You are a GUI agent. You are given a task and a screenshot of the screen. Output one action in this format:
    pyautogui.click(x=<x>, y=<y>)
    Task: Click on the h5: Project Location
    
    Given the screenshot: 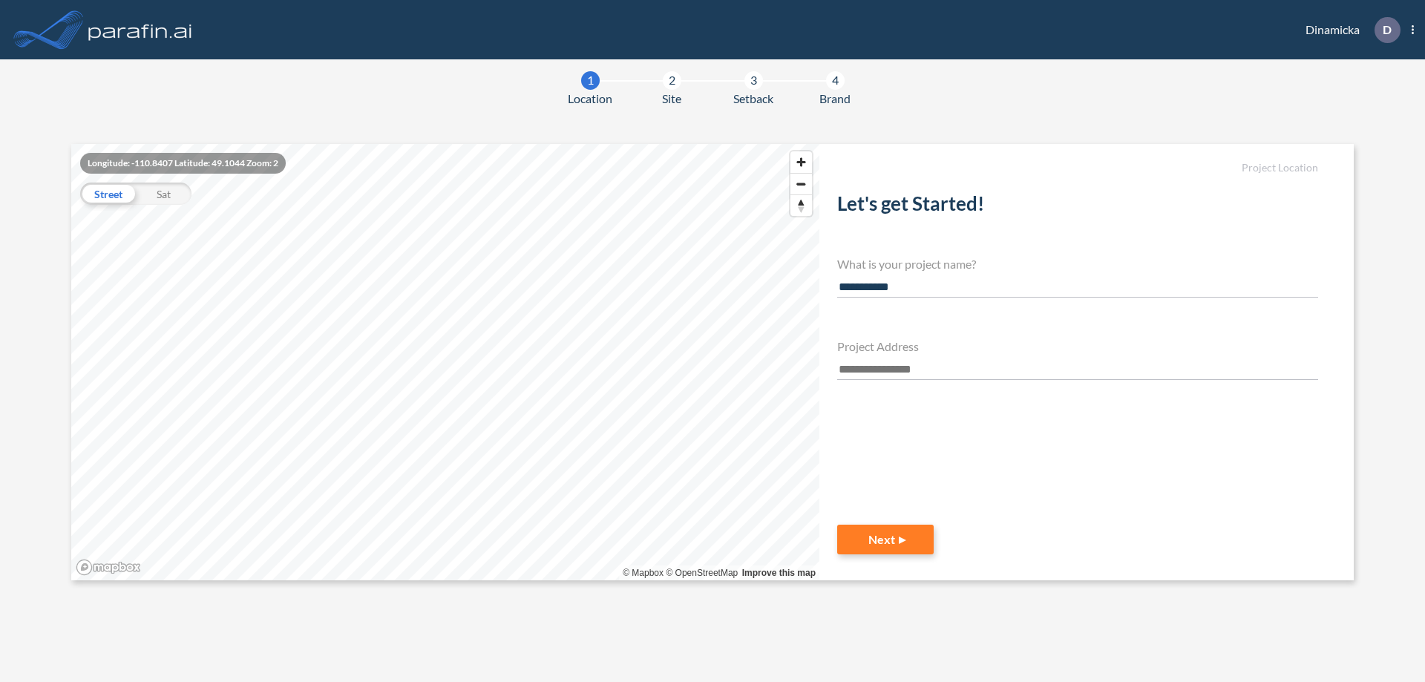 What is the action you would take?
    pyautogui.click(x=1077, y=168)
    